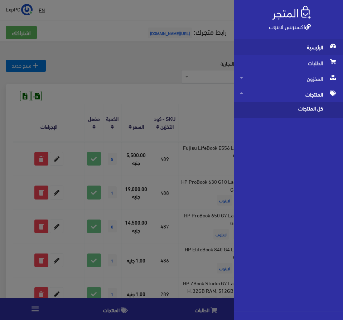  What do you see at coordinates (288, 47) in the screenshot?
I see `a: الرئيسية` at bounding box center [288, 47].